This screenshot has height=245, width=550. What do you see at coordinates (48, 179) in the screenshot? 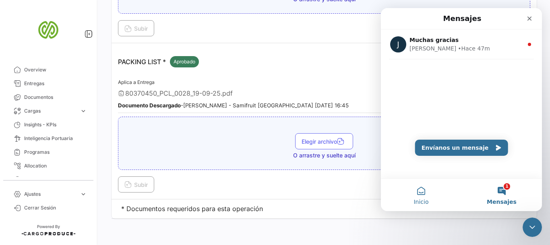
I see `a: Courier` at bounding box center [48, 179].